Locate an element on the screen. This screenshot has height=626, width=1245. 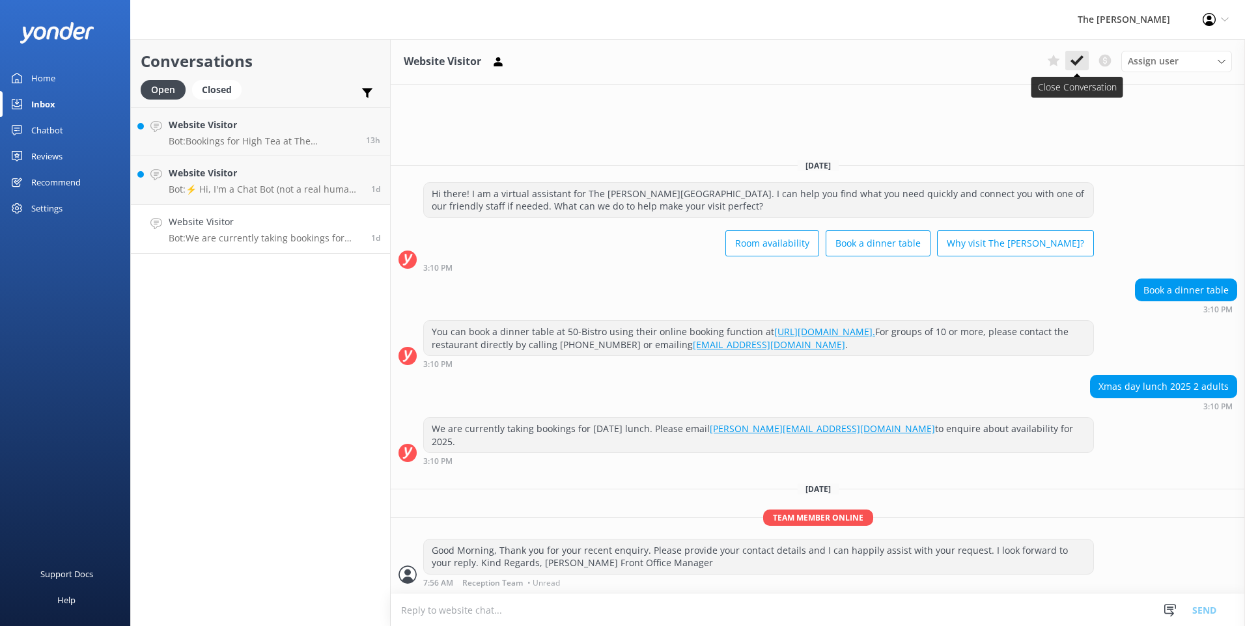
a: Closed is located at coordinates (220, 89).